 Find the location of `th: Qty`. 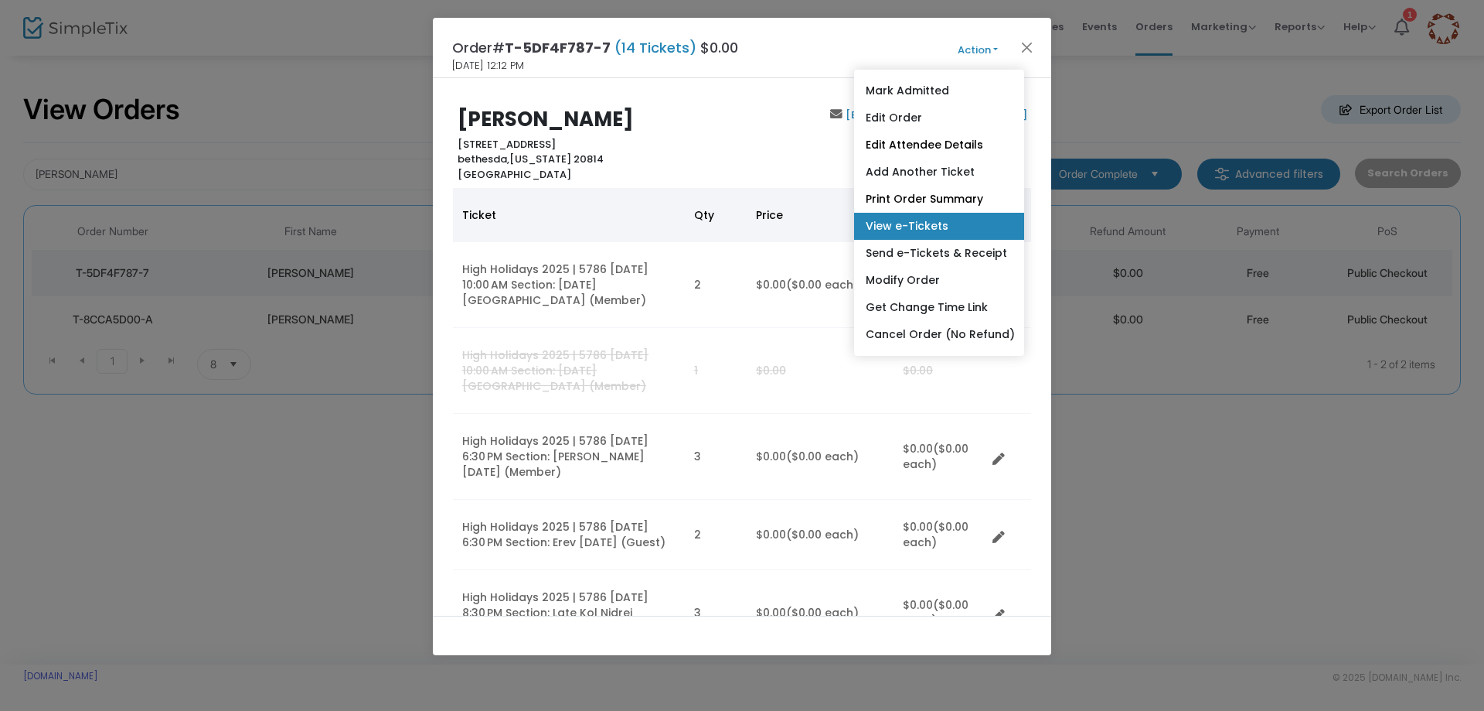

th: Qty is located at coordinates (716, 215).